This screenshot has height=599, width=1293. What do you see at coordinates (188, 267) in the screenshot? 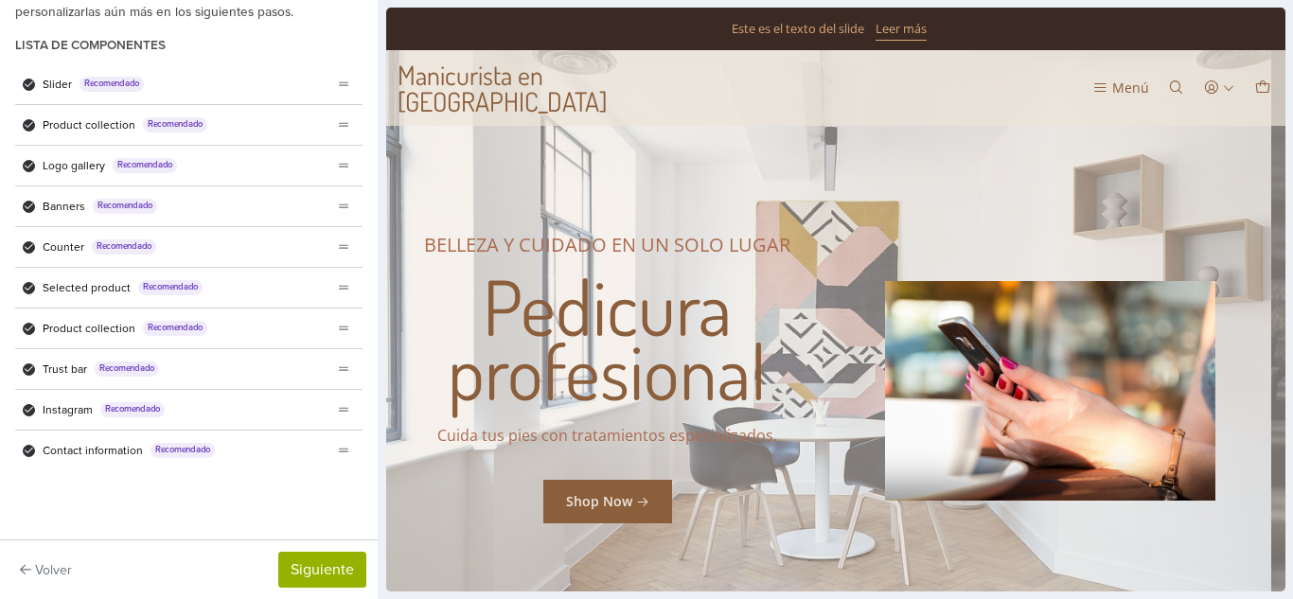
I see `ul: Lista de componentes` at bounding box center [188, 267].